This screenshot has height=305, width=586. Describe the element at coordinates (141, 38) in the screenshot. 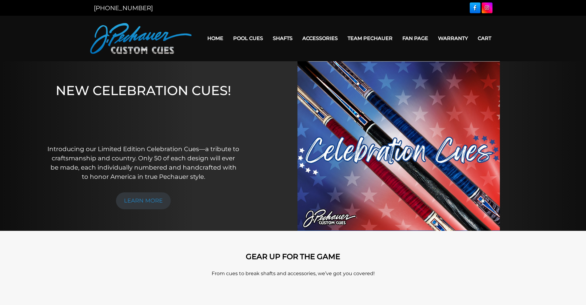

I see `img: Pechauer Custom Cues` at that location.